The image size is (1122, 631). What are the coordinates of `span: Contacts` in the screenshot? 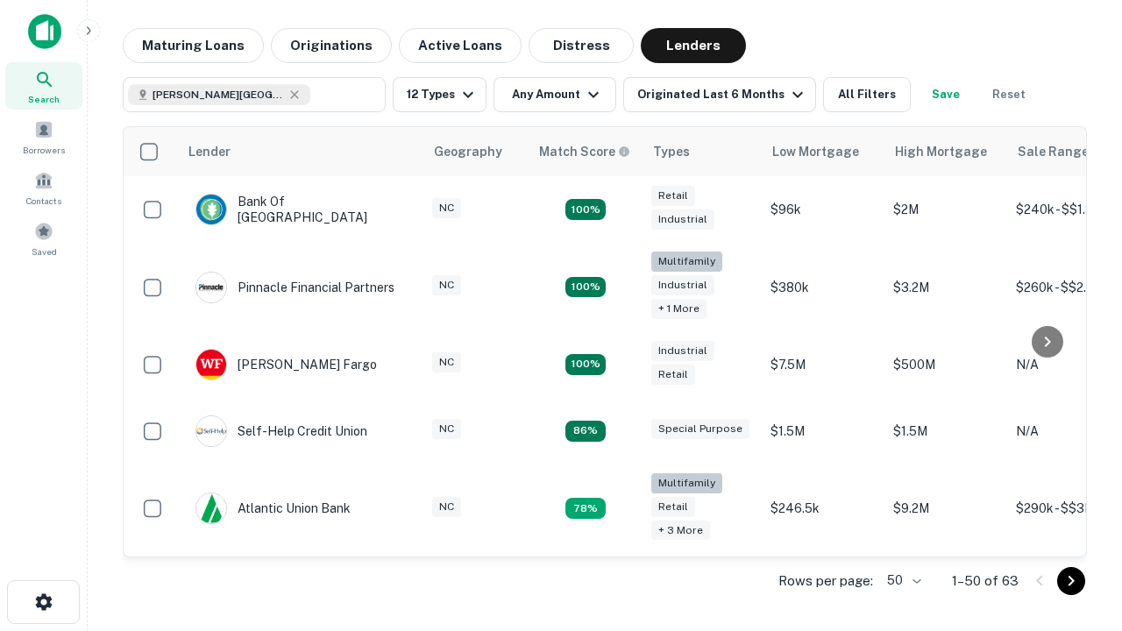 It's located at (44, 201).